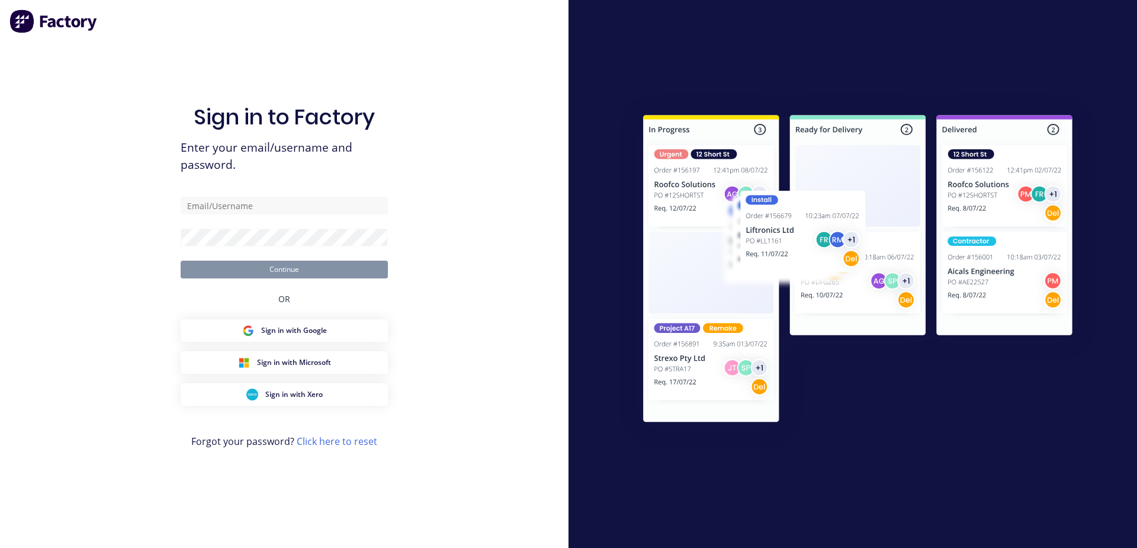  What do you see at coordinates (284, 330) in the screenshot?
I see `button: Google Sign inSign in with Google` at bounding box center [284, 330].